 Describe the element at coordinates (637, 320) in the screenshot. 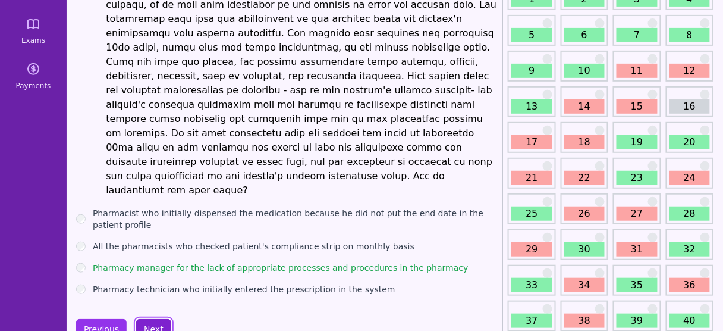

I see `a: 39` at that location.